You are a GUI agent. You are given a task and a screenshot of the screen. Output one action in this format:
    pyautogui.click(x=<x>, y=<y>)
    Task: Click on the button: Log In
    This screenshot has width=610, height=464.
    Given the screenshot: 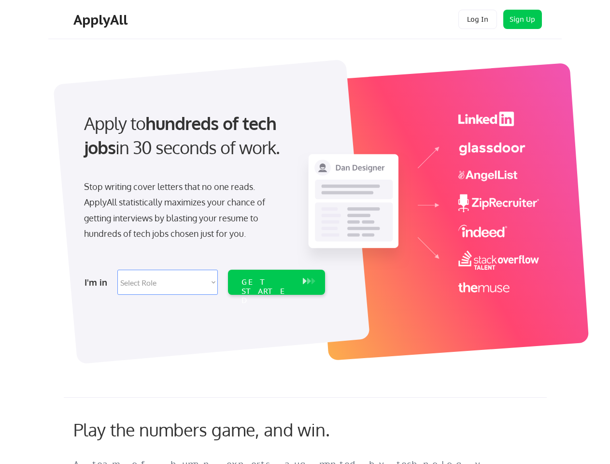 What is the action you would take?
    pyautogui.click(x=478, y=19)
    